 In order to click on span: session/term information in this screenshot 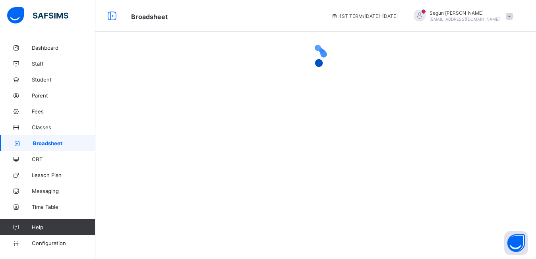, I will do `click(364, 16)`.